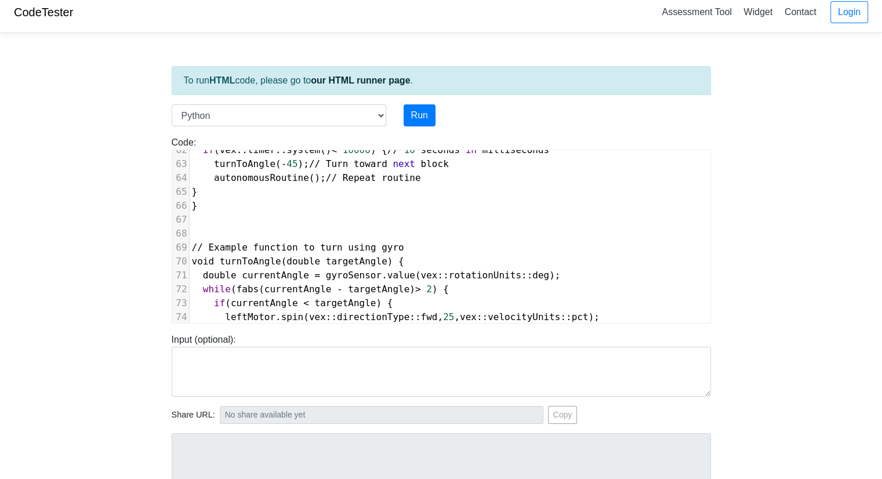 The width and height of the screenshot is (882, 479). What do you see at coordinates (44, 12) in the screenshot?
I see `a: CodeTester` at bounding box center [44, 12].